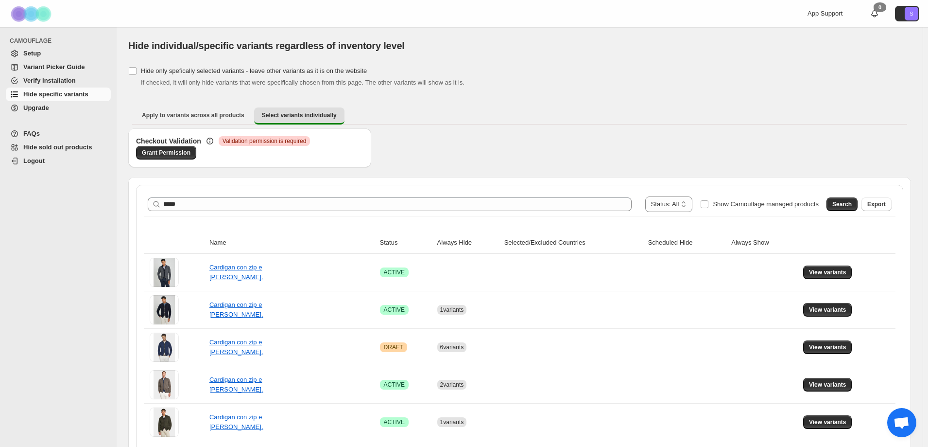 This screenshot has width=928, height=447. Describe the element at coordinates (299, 116) in the screenshot. I see `button: Select variants individually` at that location.